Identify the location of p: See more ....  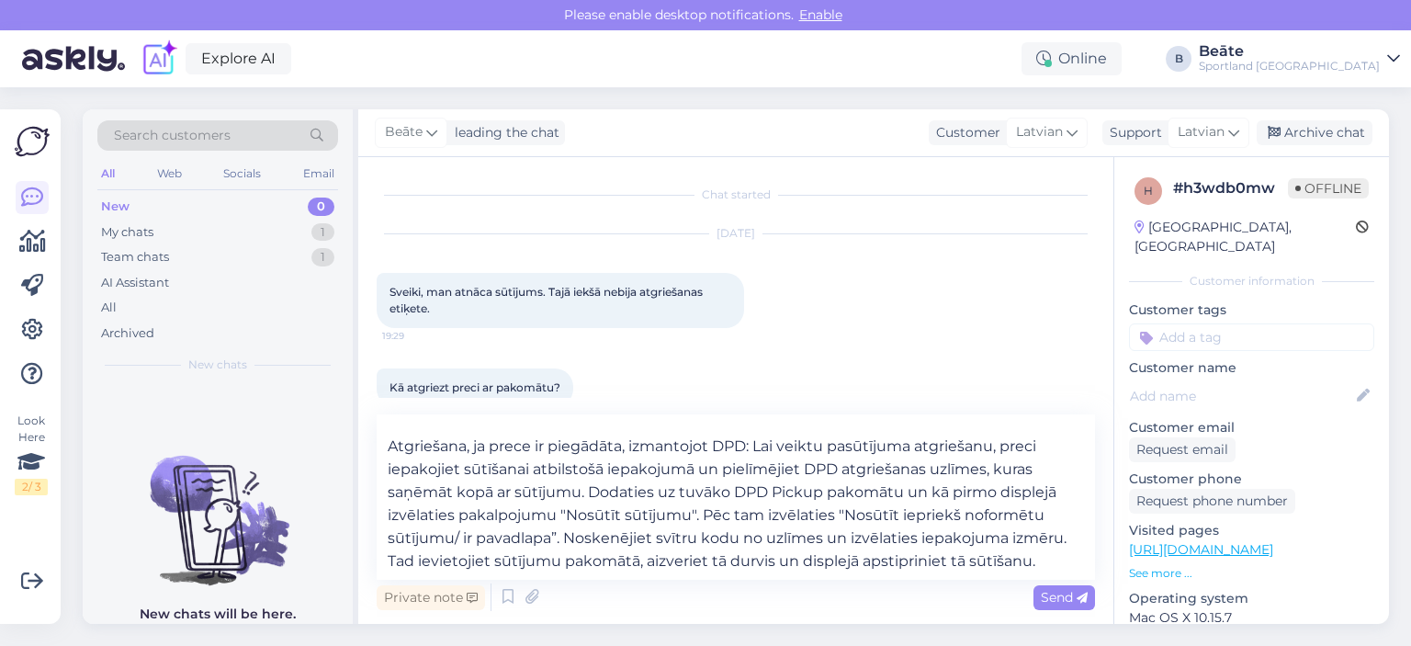
(1251, 573).